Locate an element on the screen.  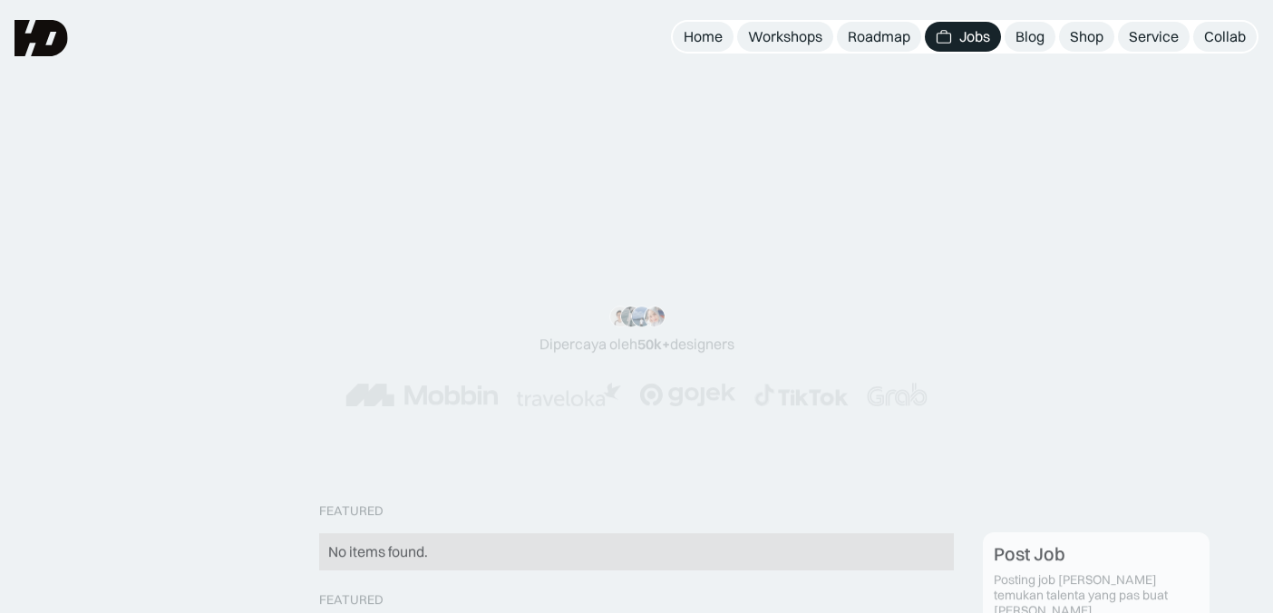
div: Collab is located at coordinates (1225, 36).